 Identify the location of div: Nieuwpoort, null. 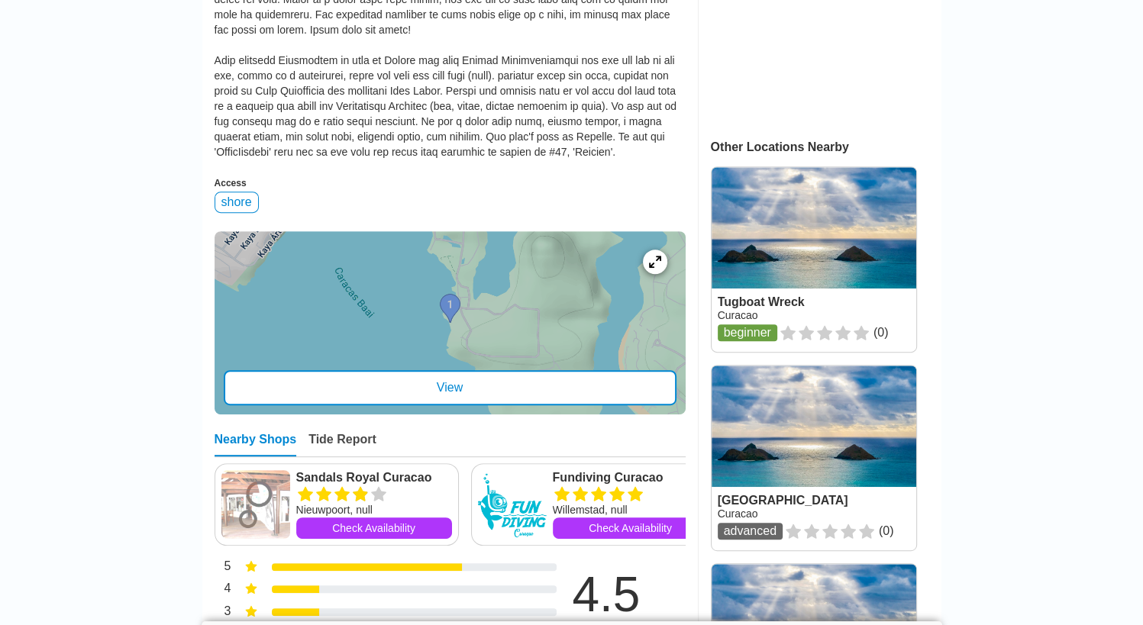
(374, 510).